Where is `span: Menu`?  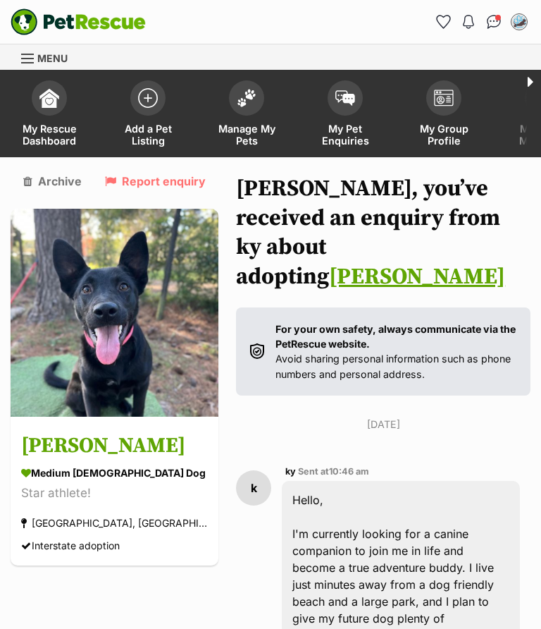 span: Menu is located at coordinates (52, 58).